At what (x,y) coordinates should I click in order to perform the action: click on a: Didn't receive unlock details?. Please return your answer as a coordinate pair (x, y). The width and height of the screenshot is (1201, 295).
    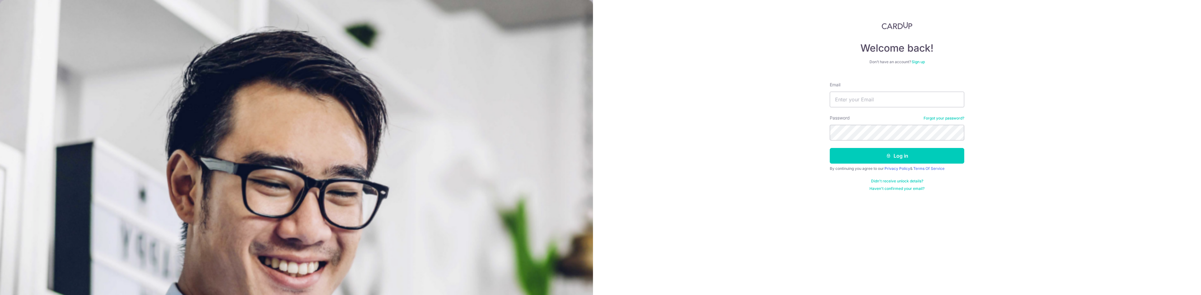
    Looking at the image, I should click on (897, 181).